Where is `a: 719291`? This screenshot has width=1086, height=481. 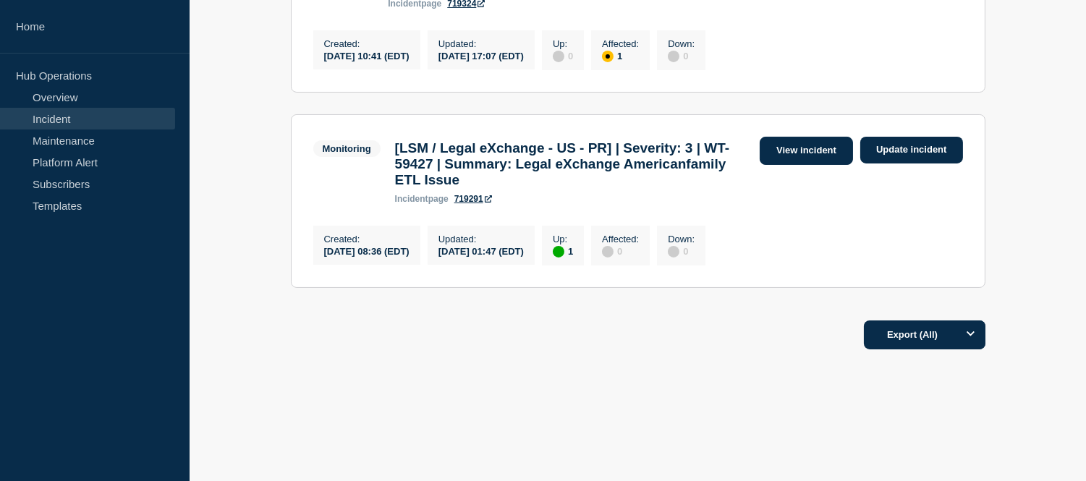
a: 719291 is located at coordinates (473, 199).